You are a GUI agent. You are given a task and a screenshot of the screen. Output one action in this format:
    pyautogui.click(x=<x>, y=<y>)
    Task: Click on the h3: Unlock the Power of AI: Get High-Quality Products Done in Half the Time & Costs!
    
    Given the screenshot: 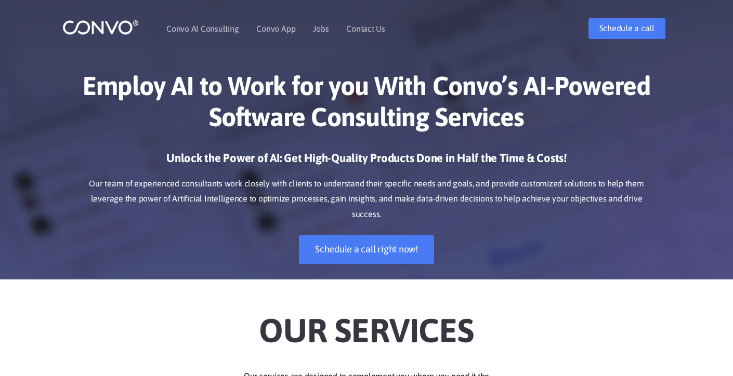 What is the action you would take?
    pyautogui.click(x=366, y=162)
    